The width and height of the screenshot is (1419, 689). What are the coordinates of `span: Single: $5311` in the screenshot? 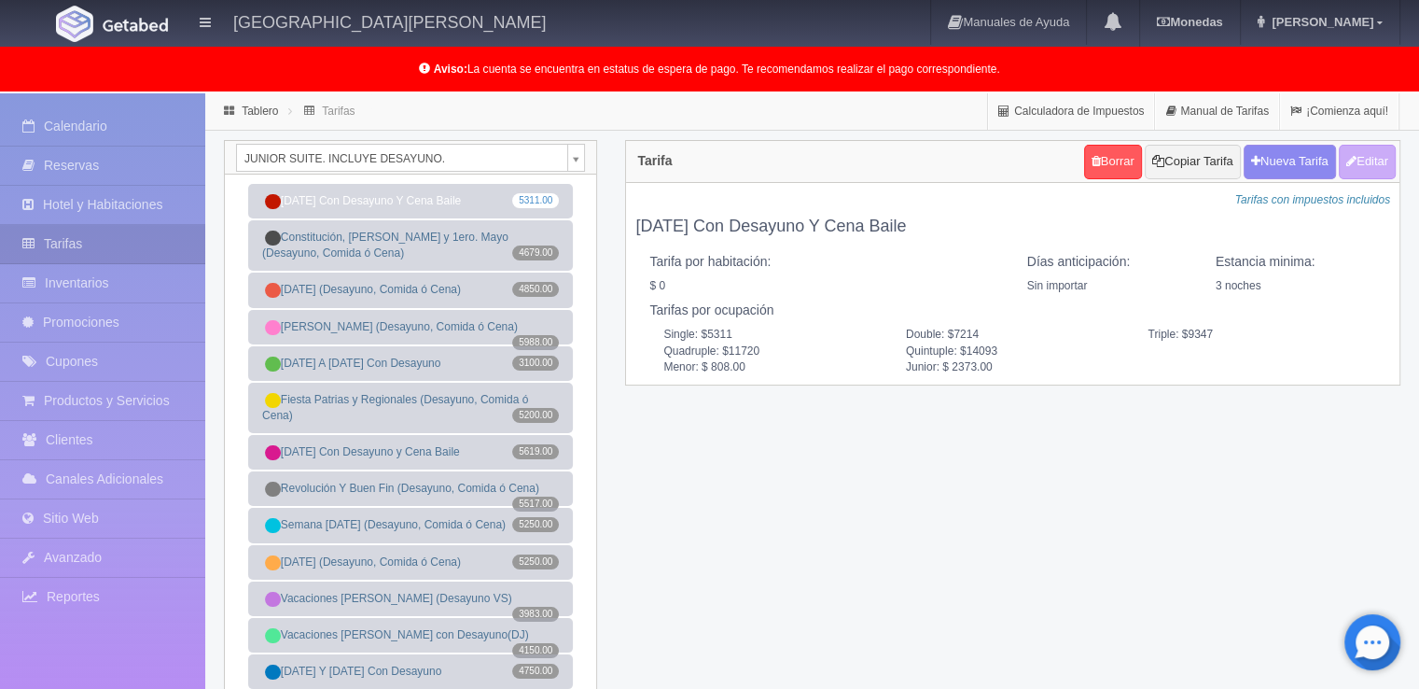 It's located at (771, 334).